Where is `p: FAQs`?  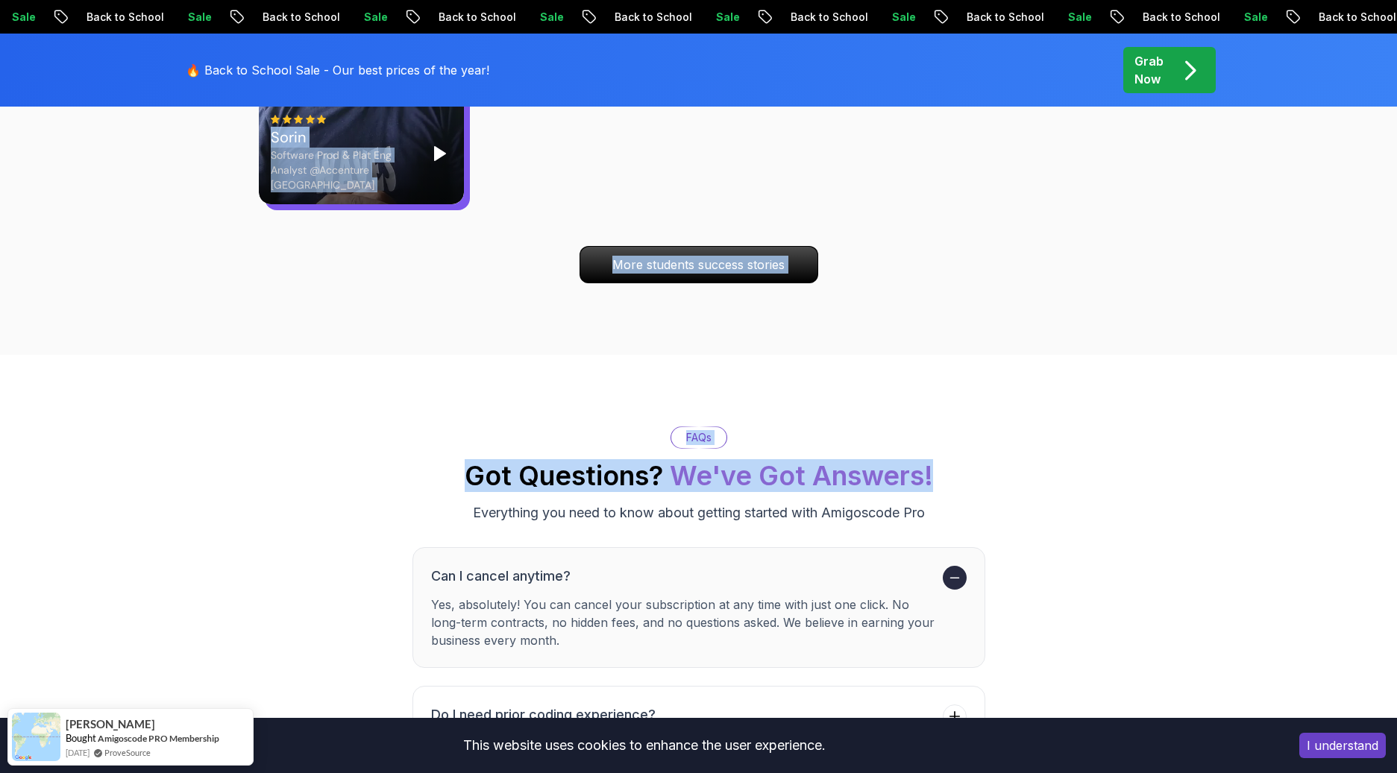 p: FAQs is located at coordinates (699, 438).